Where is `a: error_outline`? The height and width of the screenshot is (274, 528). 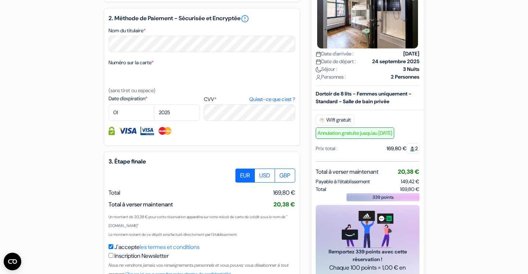
a: error_outline is located at coordinates (245, 19).